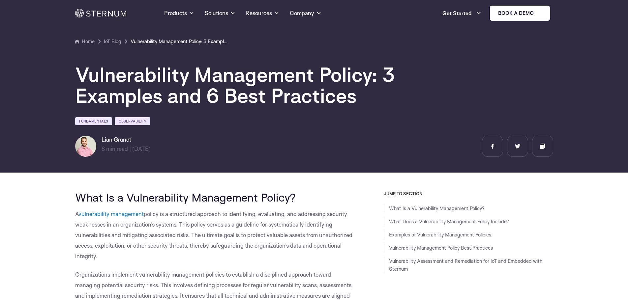 Image resolution: width=628 pixels, height=300 pixels. I want to click on span: min read |, so click(116, 149).